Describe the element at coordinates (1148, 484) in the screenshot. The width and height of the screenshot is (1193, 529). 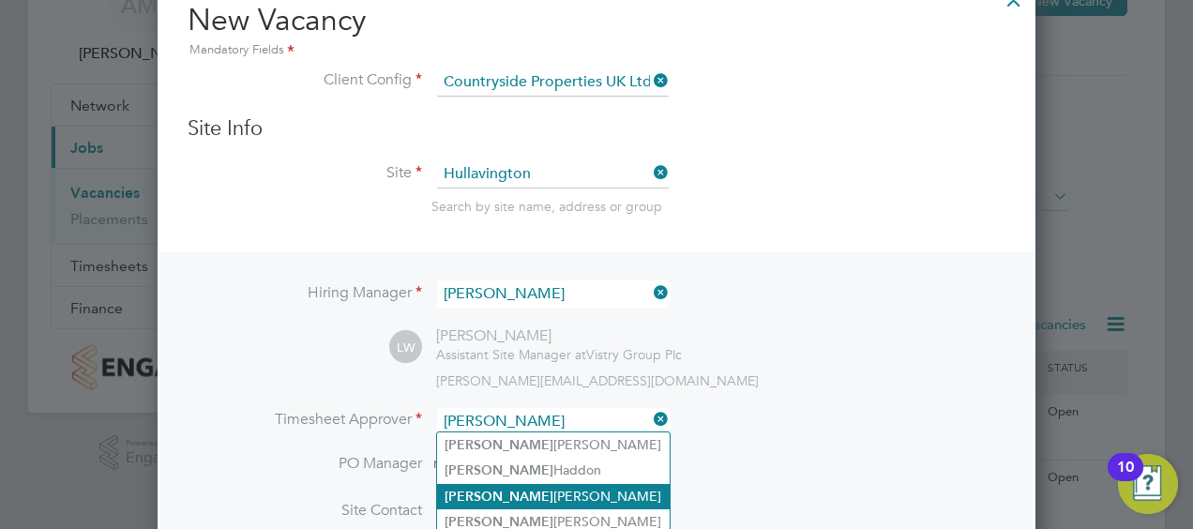
I see `button: Open Resource Center, 10 new notifications` at that location.